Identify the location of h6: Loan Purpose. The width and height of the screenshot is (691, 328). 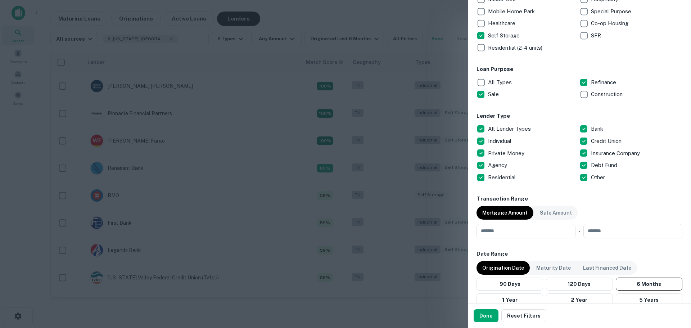
(580, 69).